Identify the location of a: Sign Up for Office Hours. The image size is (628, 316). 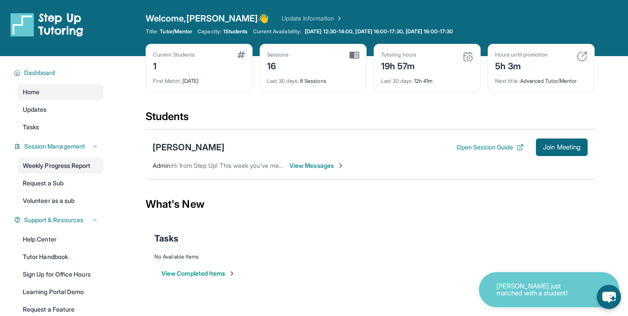
(61, 274).